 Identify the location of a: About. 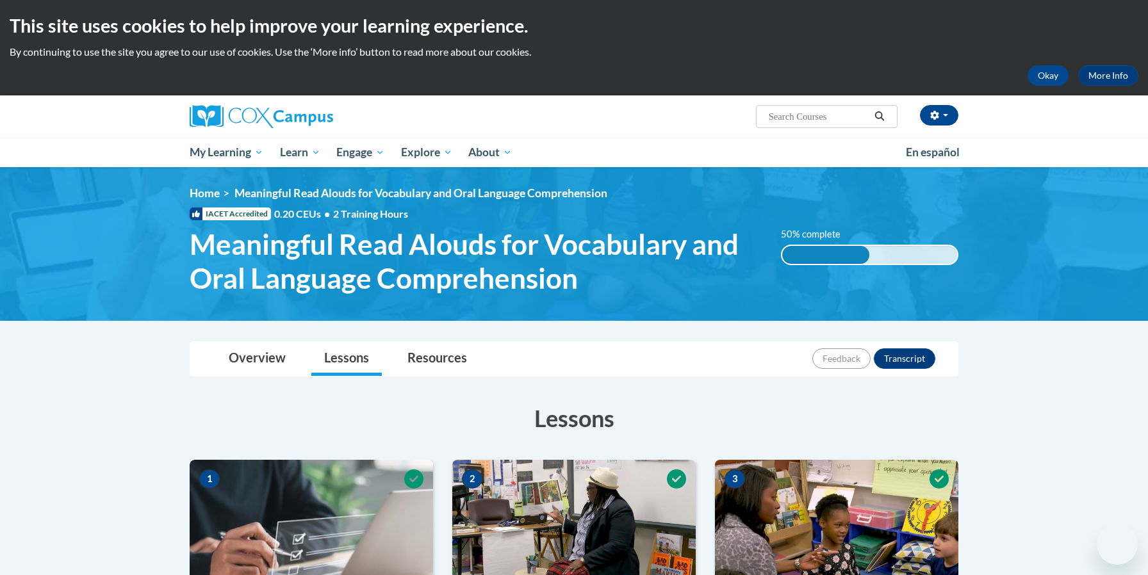
(491, 152).